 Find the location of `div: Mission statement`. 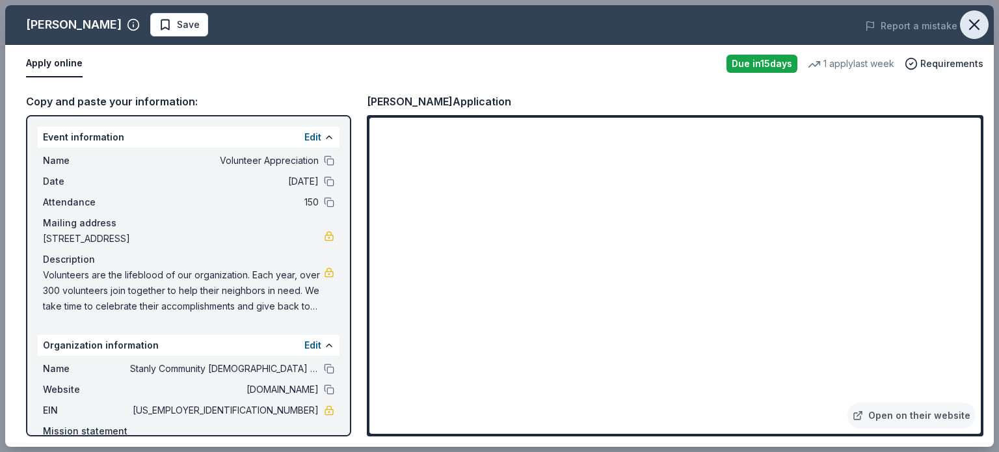

div: Mission statement is located at coordinates (189, 431).